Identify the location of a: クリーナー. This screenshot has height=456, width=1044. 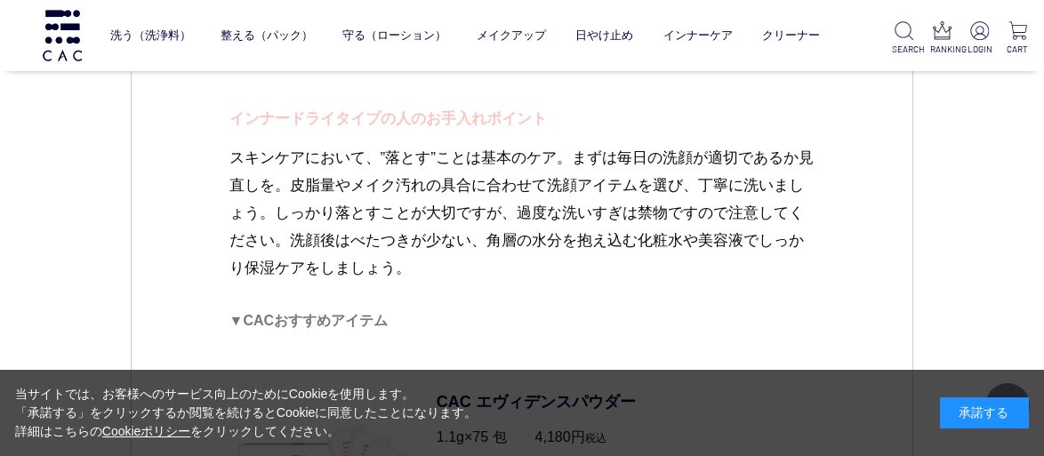
(791, 36).